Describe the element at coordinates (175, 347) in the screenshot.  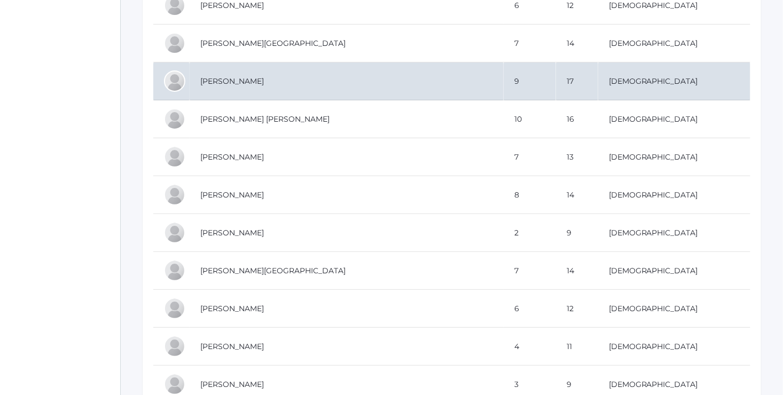
I see `div: Noah Hathorn` at that location.